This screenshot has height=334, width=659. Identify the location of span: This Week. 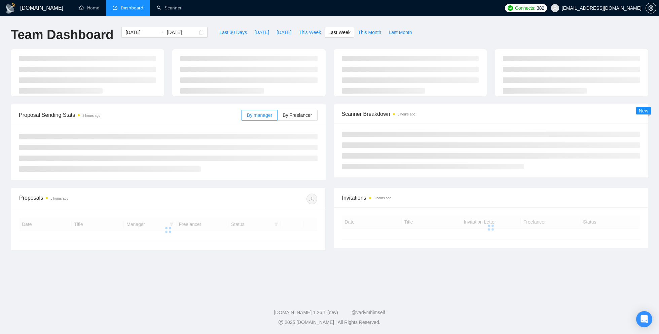
(310, 32).